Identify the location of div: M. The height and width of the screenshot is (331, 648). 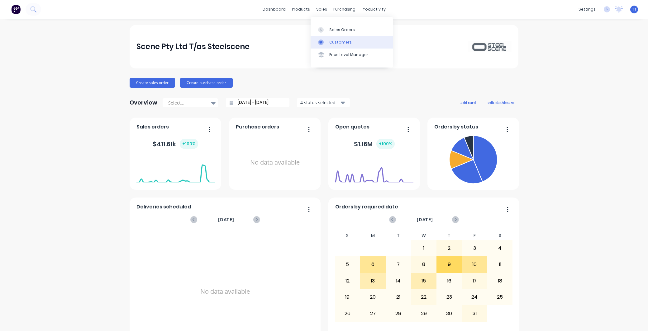
(373, 236).